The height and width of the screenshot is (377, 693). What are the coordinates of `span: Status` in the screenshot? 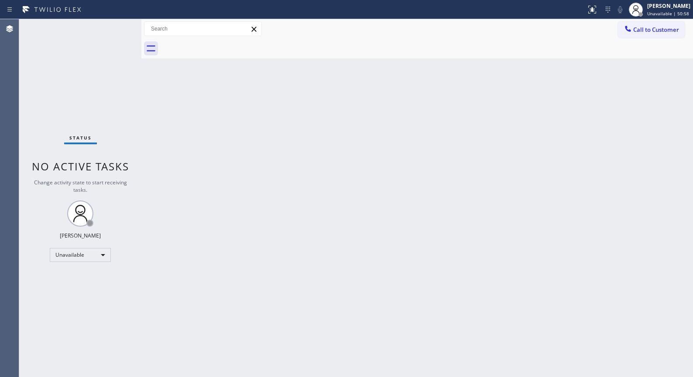 It's located at (80, 138).